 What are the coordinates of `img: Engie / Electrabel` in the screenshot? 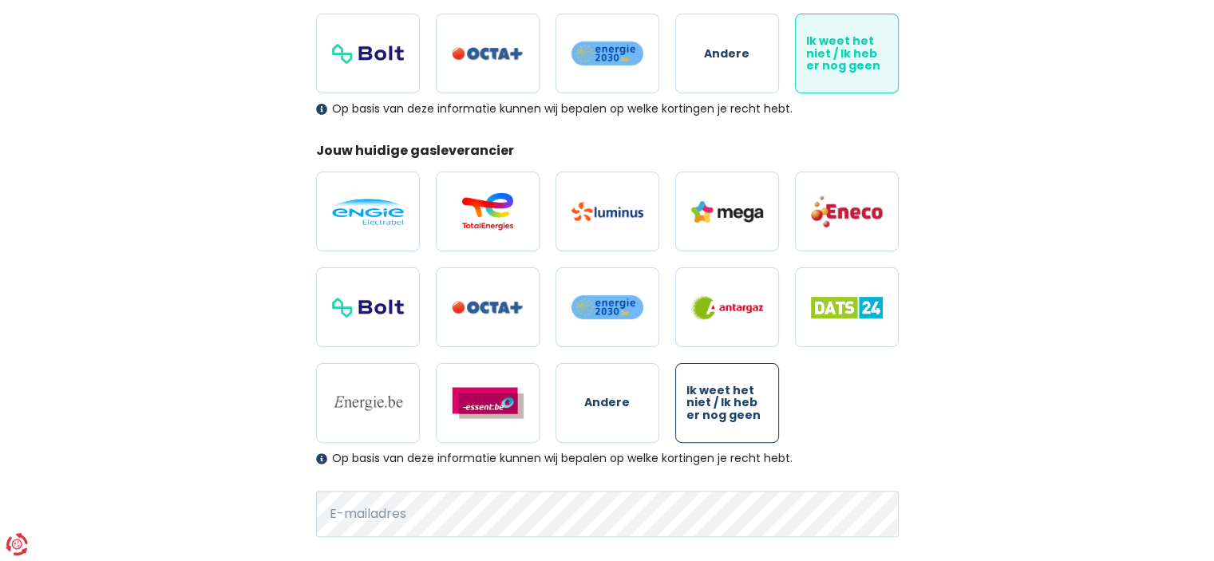 It's located at (368, 212).